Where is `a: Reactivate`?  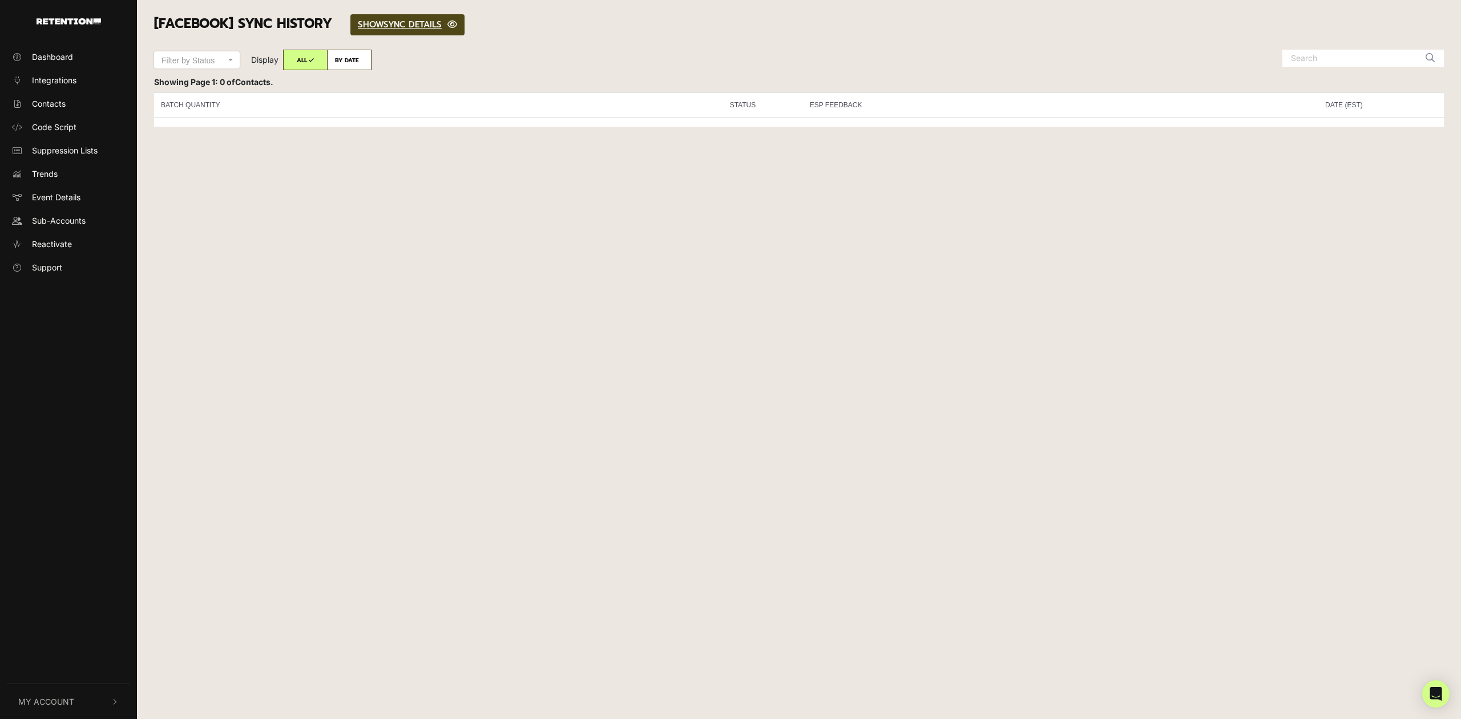 a: Reactivate is located at coordinates (69, 244).